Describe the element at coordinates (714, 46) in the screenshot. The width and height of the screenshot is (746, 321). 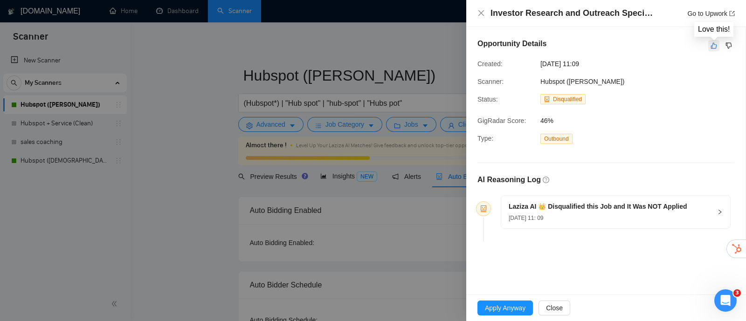
I see `button: like` at that location.